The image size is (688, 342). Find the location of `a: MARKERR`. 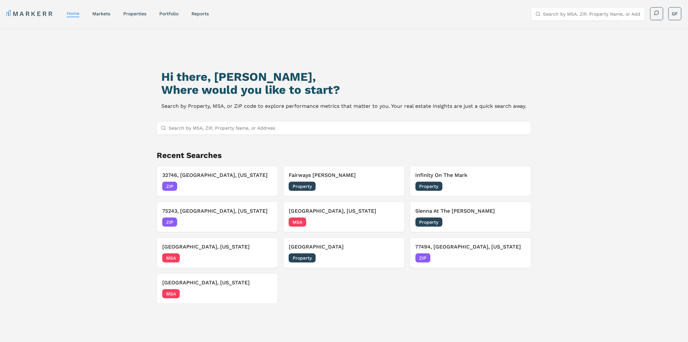

a: MARKERR is located at coordinates (30, 14).